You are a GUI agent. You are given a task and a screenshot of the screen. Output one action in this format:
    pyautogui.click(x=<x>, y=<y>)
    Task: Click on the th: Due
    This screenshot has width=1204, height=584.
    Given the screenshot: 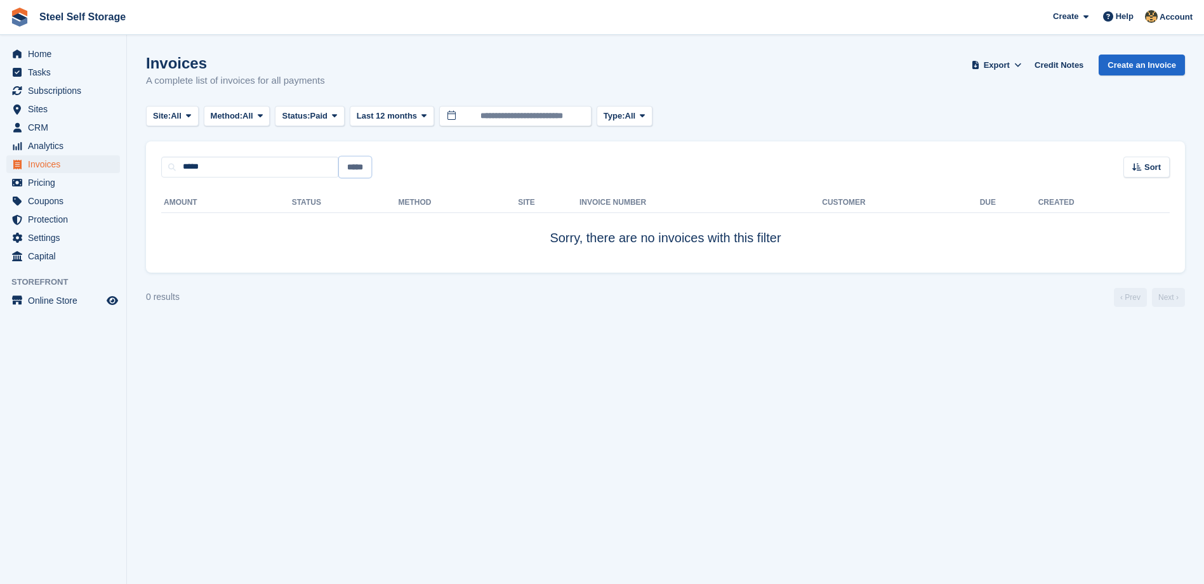 What is the action you would take?
    pyautogui.click(x=1009, y=203)
    